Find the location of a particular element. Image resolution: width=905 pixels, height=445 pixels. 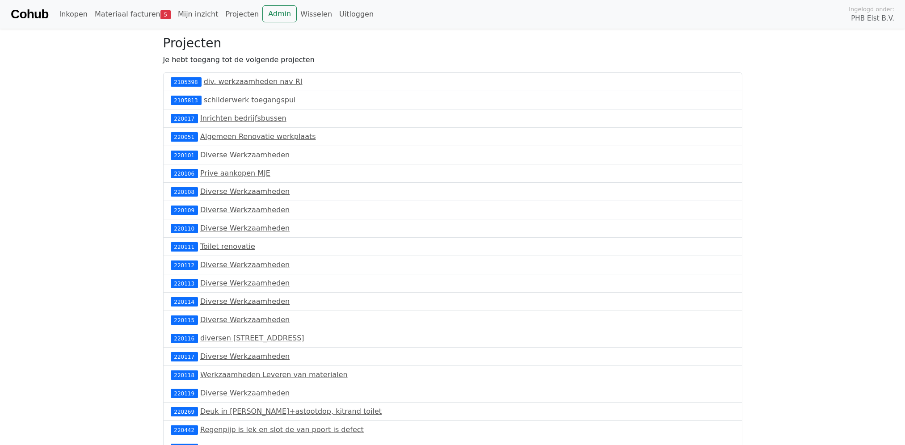

div: 2105398 is located at coordinates (186, 82).